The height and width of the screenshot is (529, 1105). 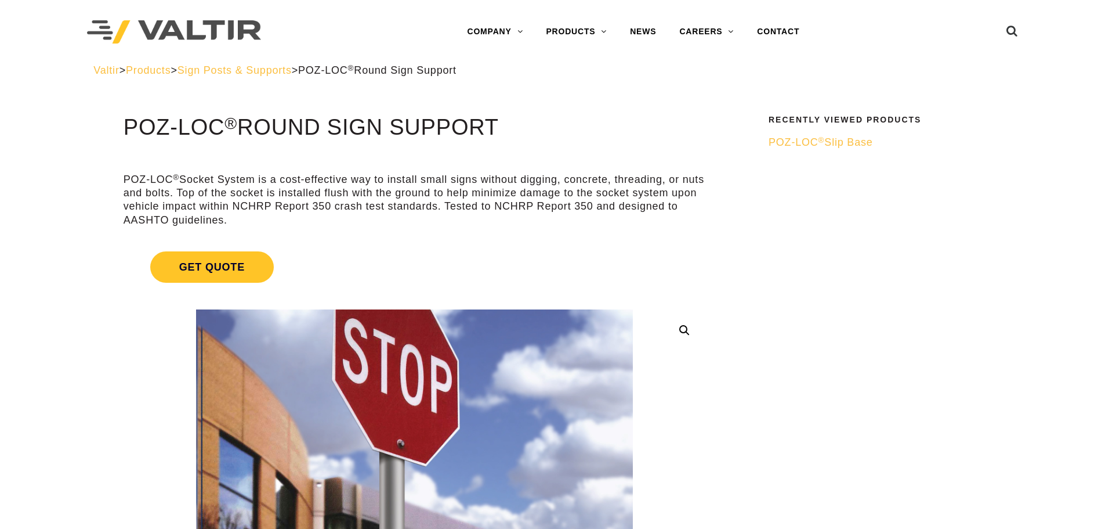 What do you see at coordinates (234, 70) in the screenshot?
I see `span: Sign Posts & Supports` at bounding box center [234, 70].